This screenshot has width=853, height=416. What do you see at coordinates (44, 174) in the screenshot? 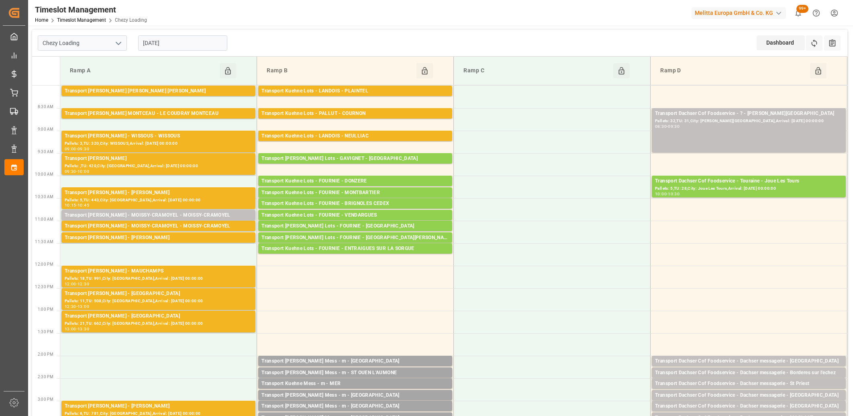
I see `span: 10:00 AM` at bounding box center [44, 174].